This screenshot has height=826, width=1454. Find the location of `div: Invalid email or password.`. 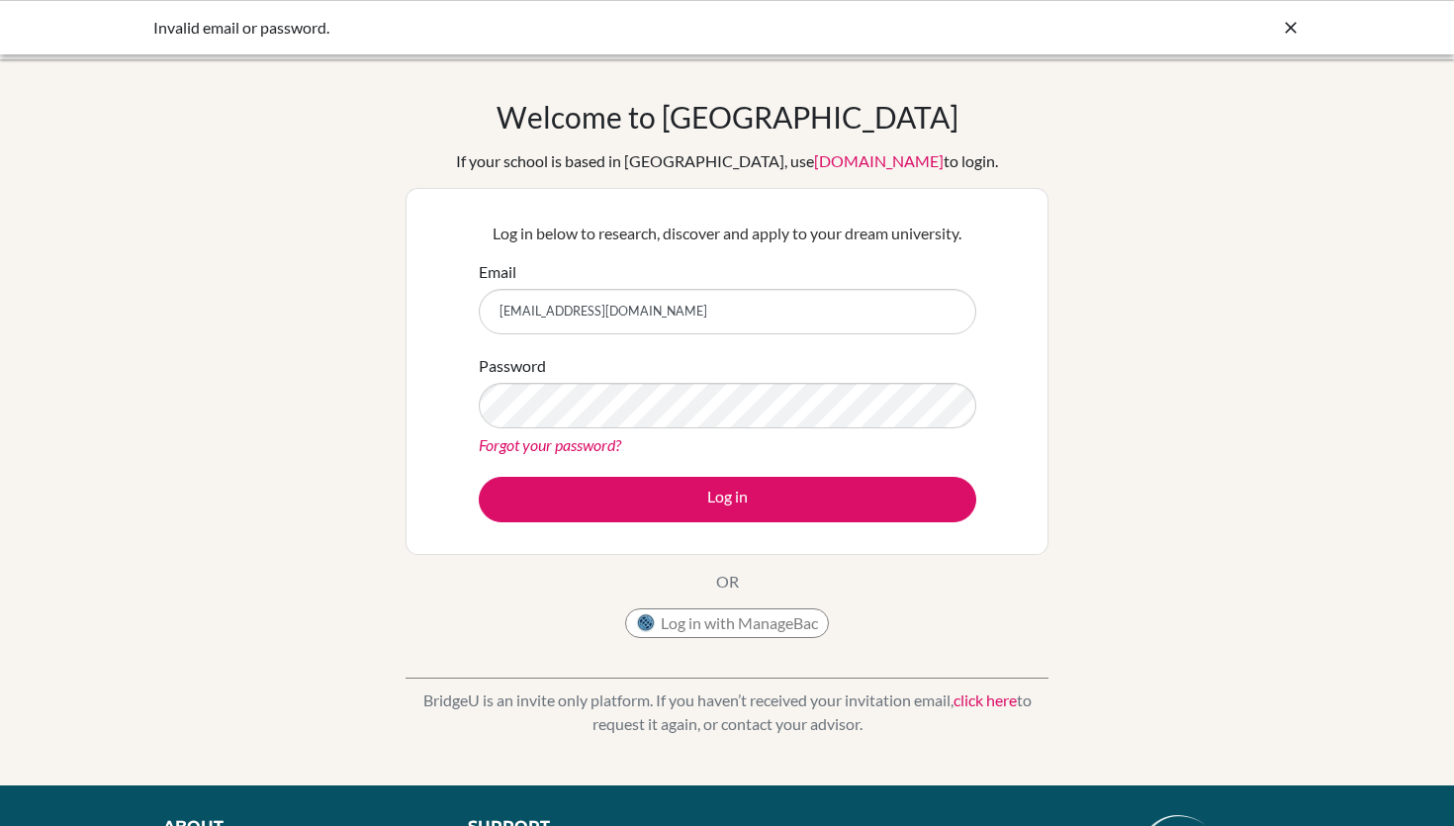

div: Invalid email or password. is located at coordinates (578, 28).